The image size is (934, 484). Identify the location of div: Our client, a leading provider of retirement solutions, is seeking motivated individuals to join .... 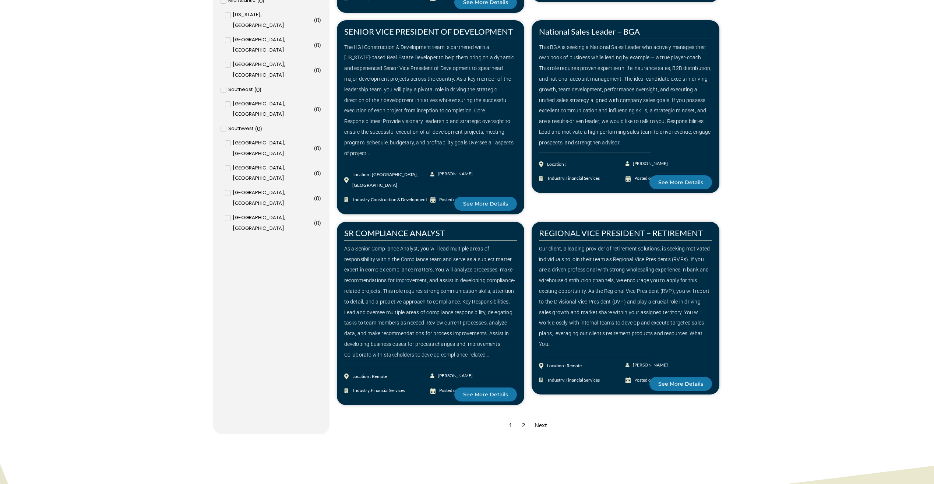
(625, 296).